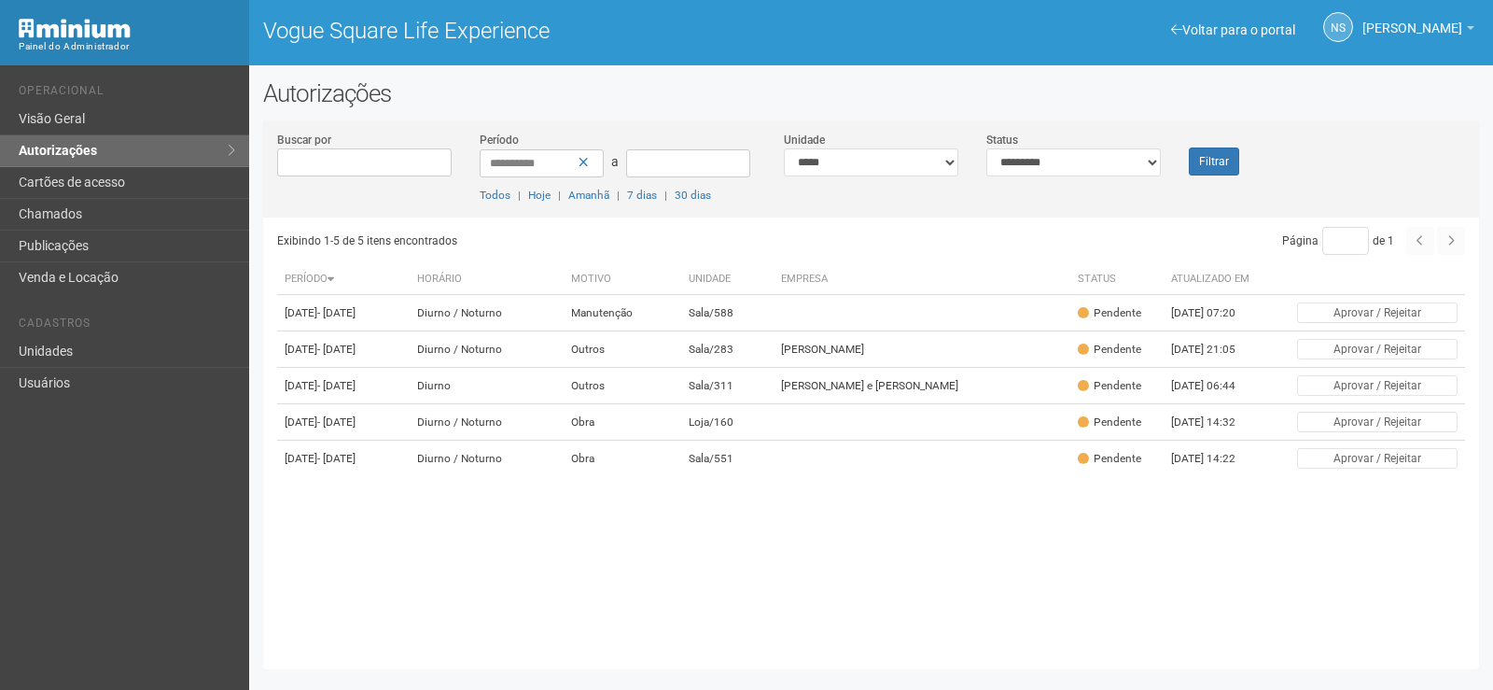 This screenshot has height=690, width=1493. What do you see at coordinates (75, 28) in the screenshot?
I see `img: Minium` at bounding box center [75, 28].